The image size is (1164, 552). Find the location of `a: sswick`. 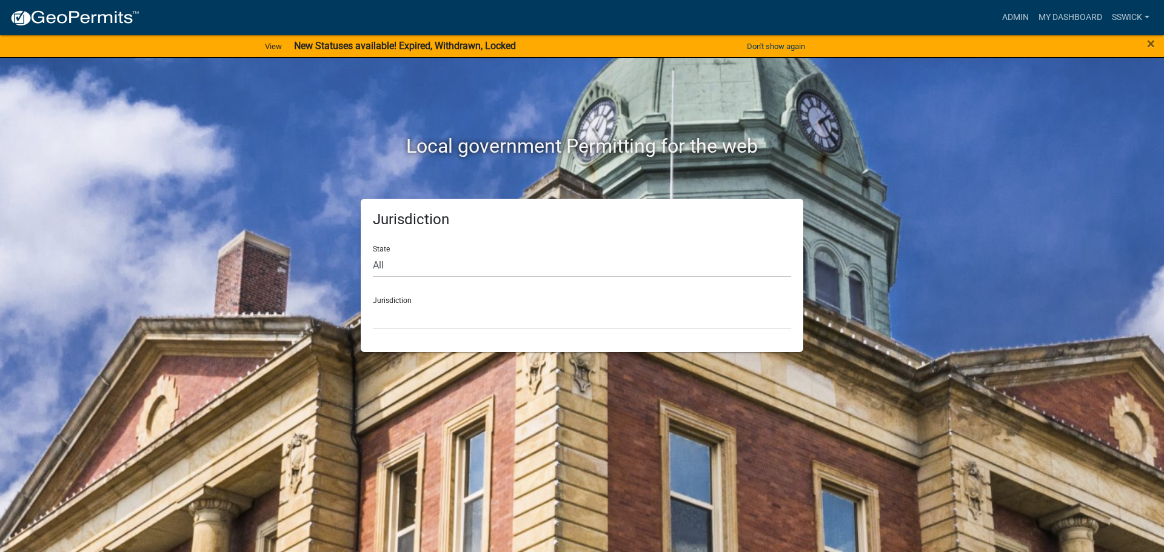

a: sswick is located at coordinates (1130, 18).